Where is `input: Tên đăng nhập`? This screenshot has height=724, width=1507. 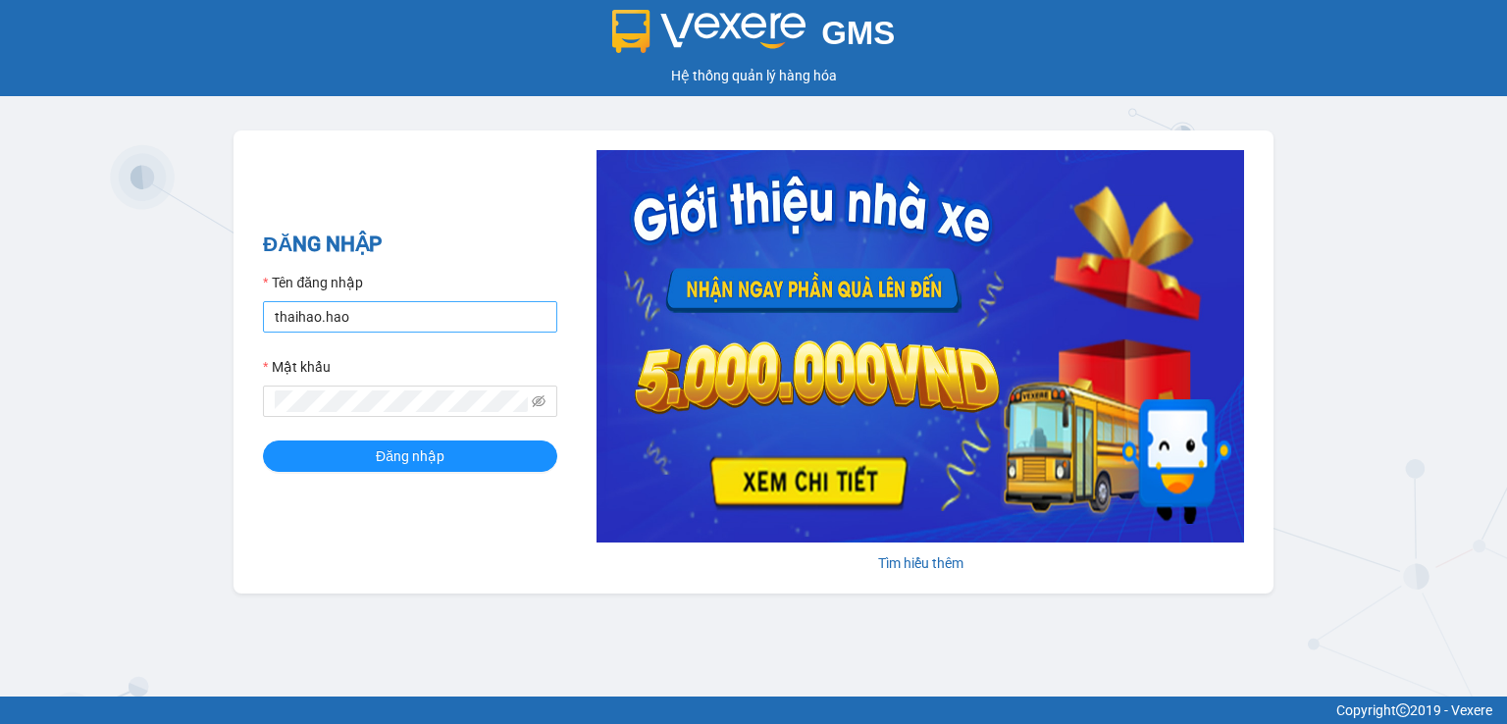
input: Tên đăng nhập is located at coordinates (410, 317).